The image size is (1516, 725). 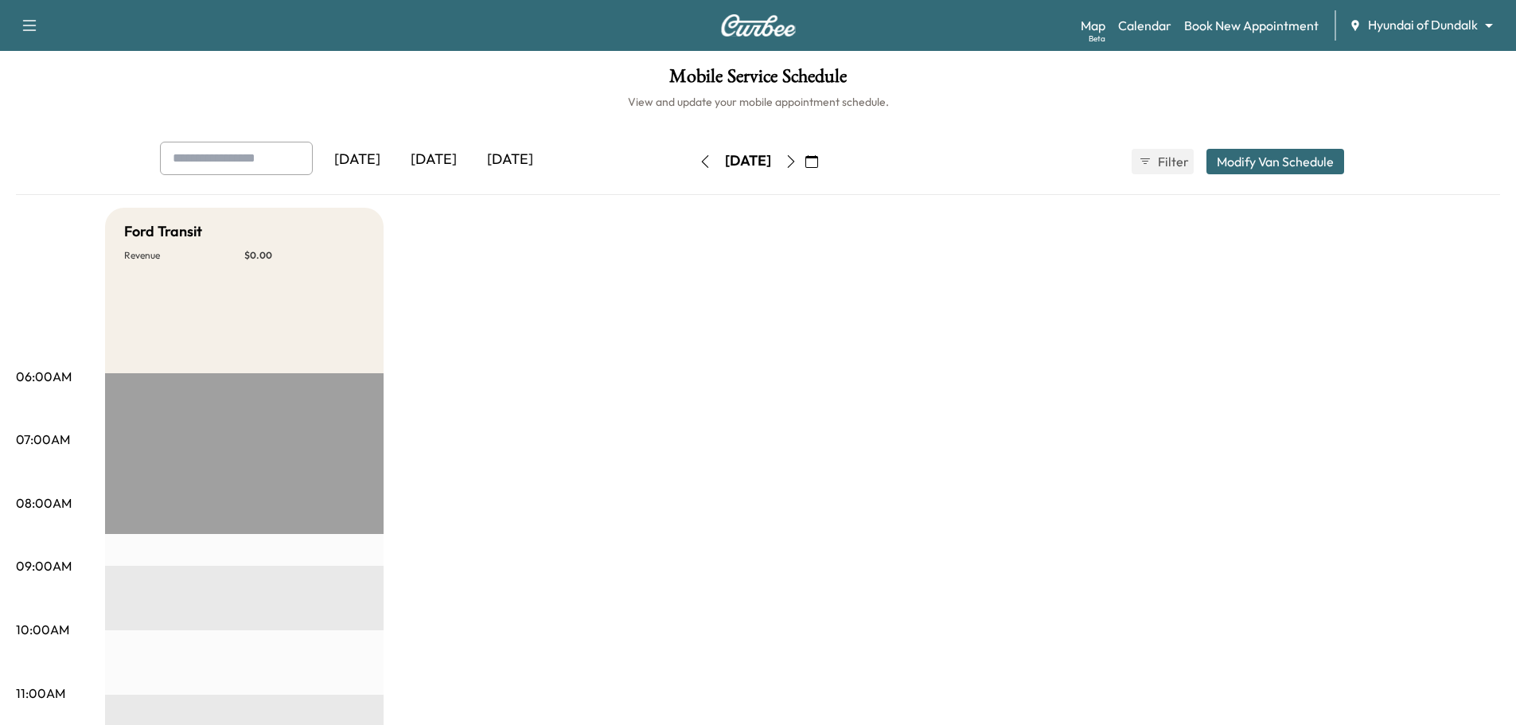 I want to click on button: Filter, so click(x=1163, y=162).